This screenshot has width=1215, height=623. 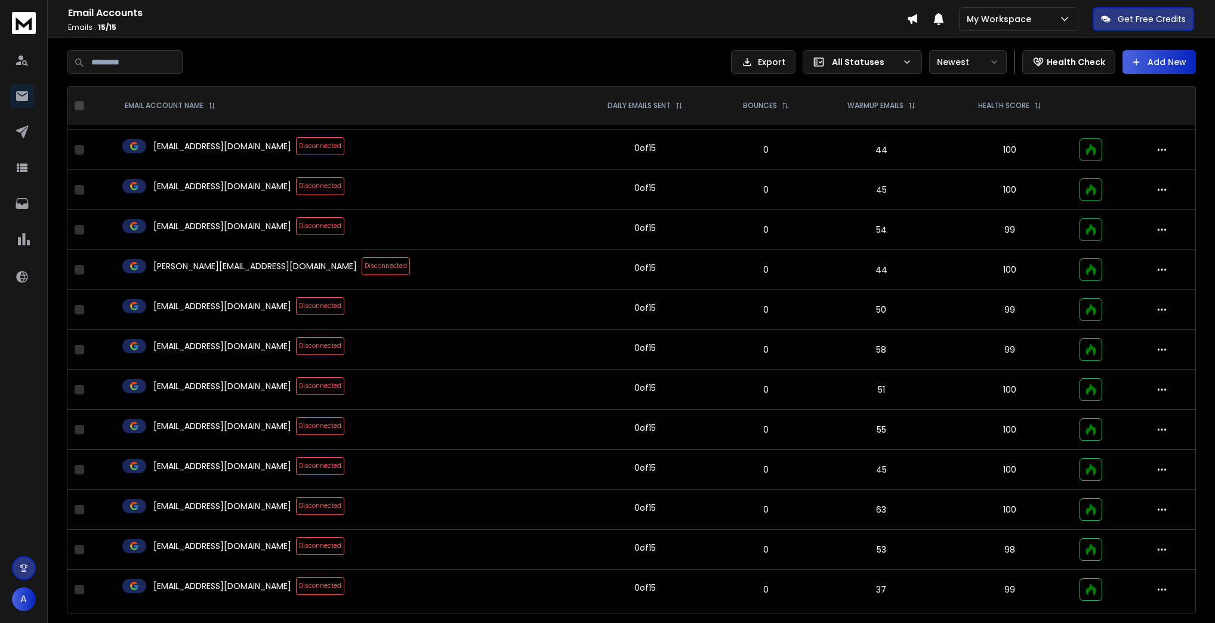 I want to click on div: EMAIL ACCOUNT NAME, so click(x=170, y=106).